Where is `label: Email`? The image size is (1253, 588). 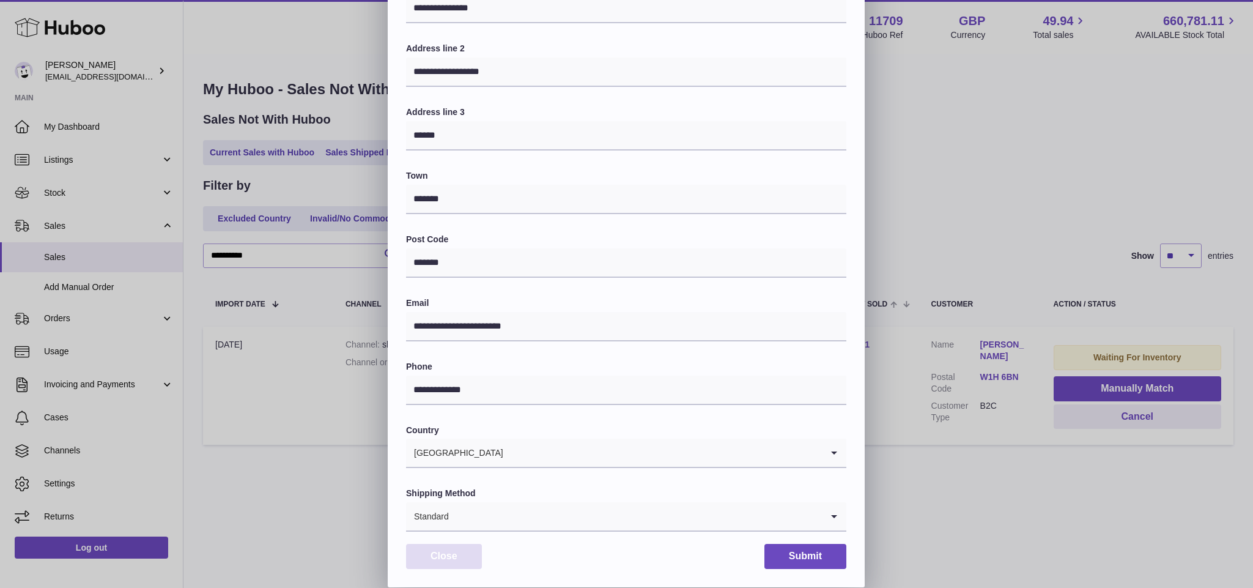
label: Email is located at coordinates (626, 303).